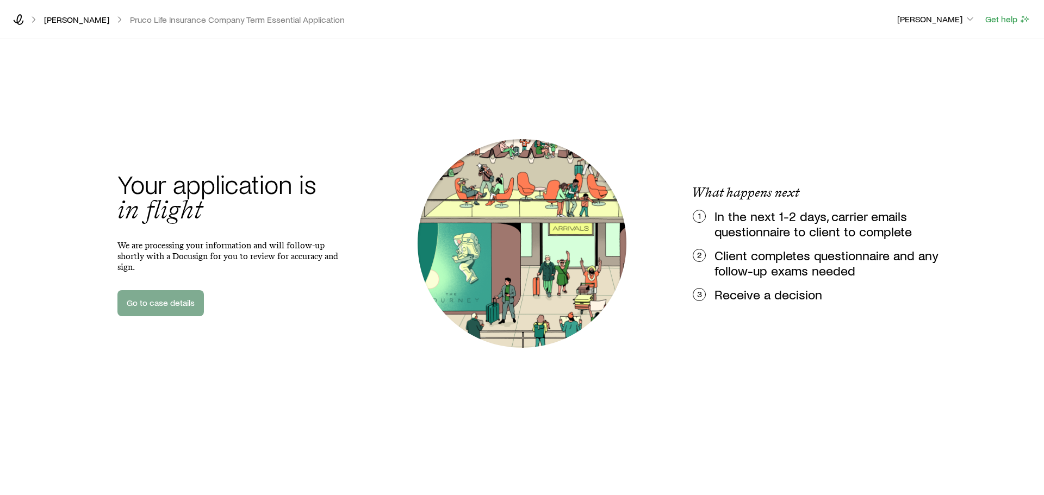 The width and height of the screenshot is (1044, 495). What do you see at coordinates (235, 257) in the screenshot?
I see `p: We are processing your information and will follow-up shortly with a Docusign for you to review f...` at bounding box center [235, 257].